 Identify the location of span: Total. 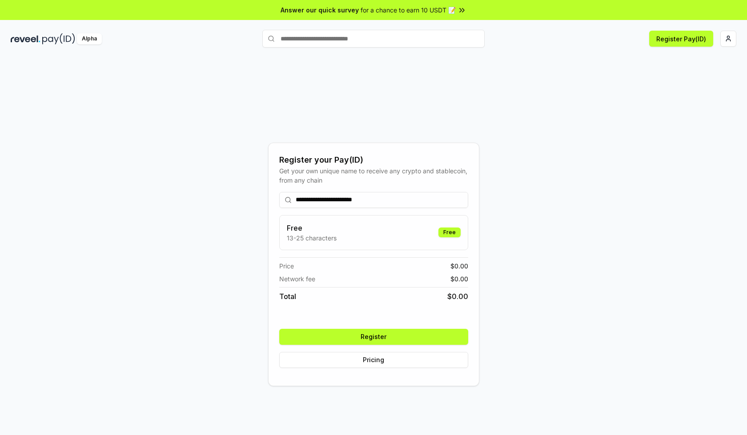
(288, 297).